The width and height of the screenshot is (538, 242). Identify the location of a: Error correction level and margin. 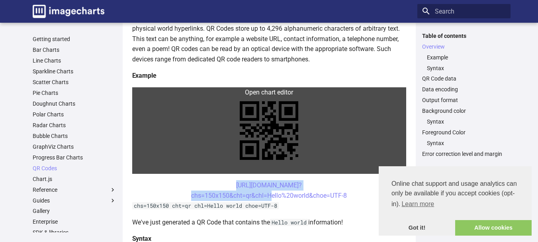
(464, 154).